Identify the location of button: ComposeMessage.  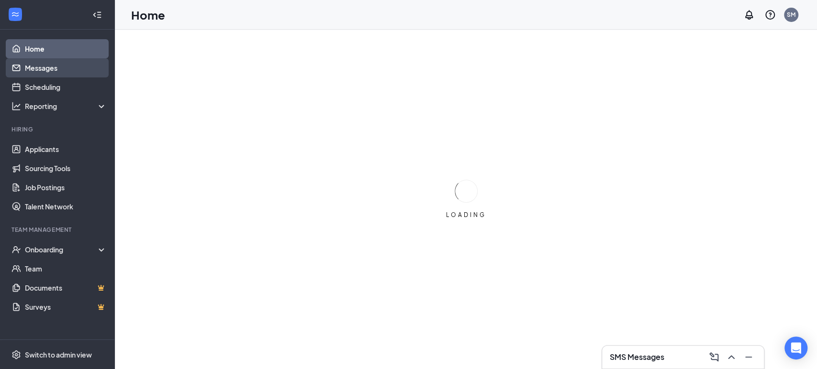
(714, 357).